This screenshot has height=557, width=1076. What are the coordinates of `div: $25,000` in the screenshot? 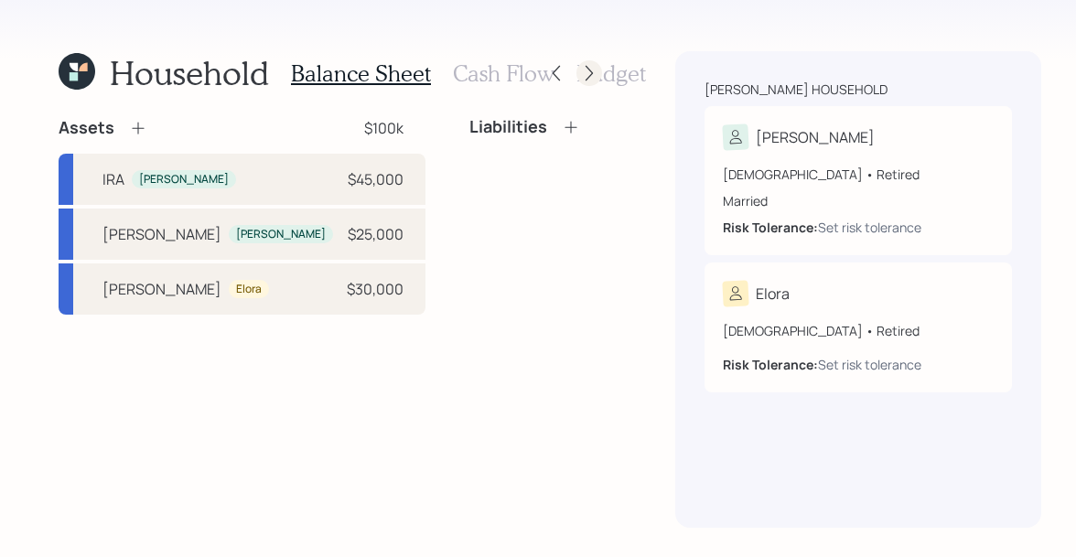 It's located at (375, 234).